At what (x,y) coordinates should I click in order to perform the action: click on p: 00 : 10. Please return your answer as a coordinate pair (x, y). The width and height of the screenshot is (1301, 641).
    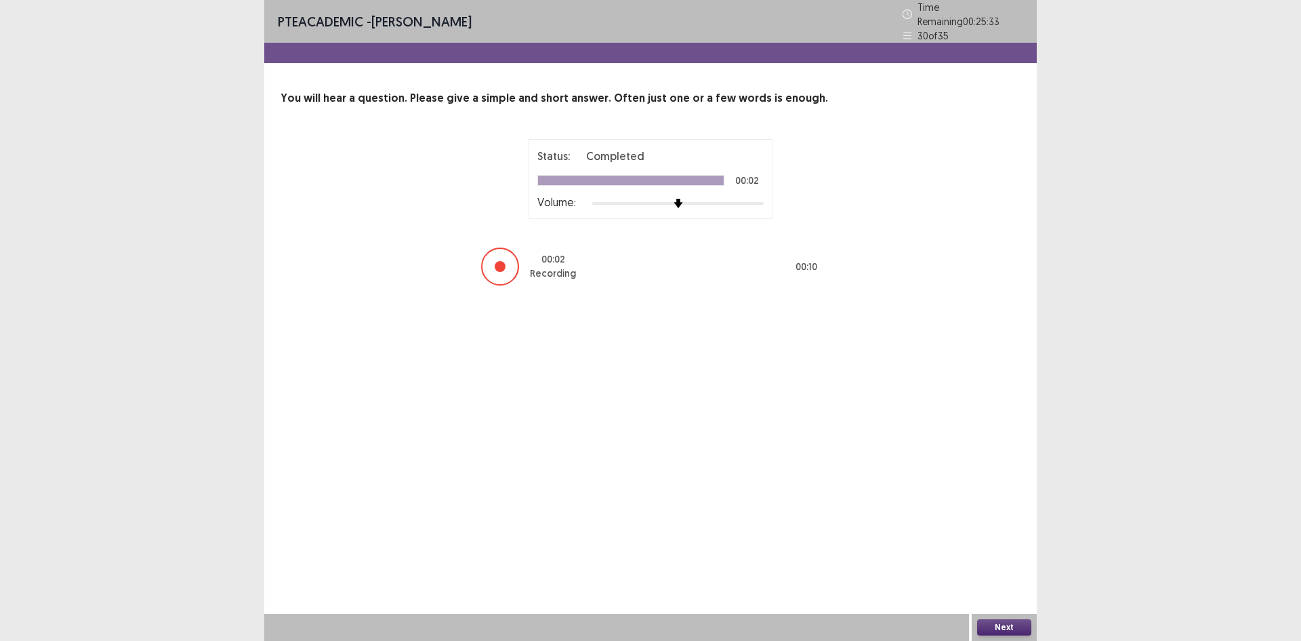
    Looking at the image, I should click on (807, 266).